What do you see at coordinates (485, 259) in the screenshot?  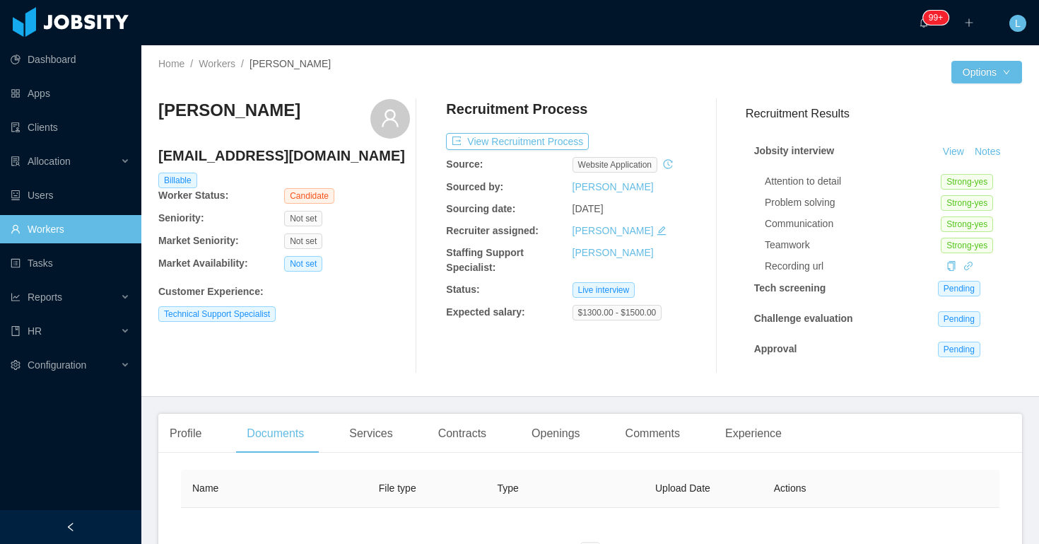 I see `b: Staffing Support Specialist:` at bounding box center [485, 259].